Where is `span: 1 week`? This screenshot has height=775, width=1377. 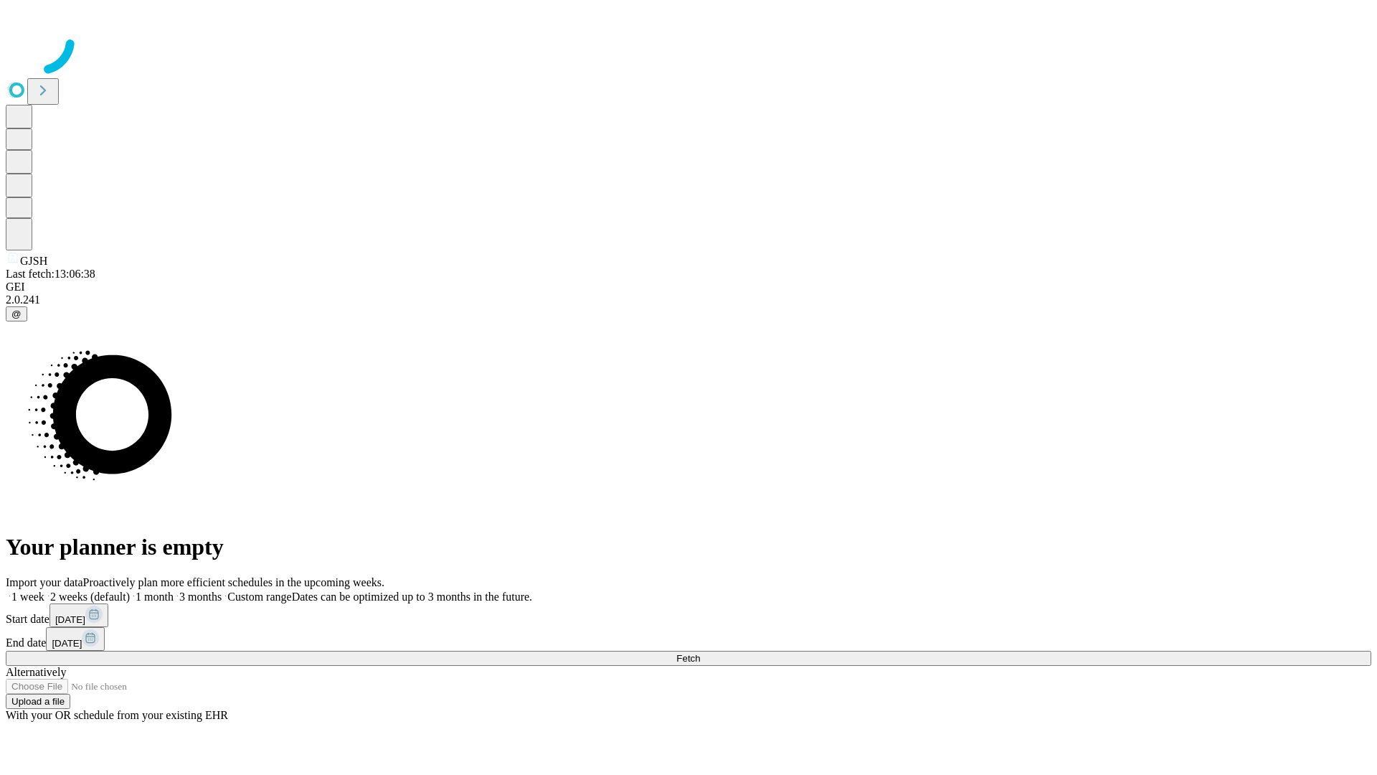 span: 1 week is located at coordinates (28, 596).